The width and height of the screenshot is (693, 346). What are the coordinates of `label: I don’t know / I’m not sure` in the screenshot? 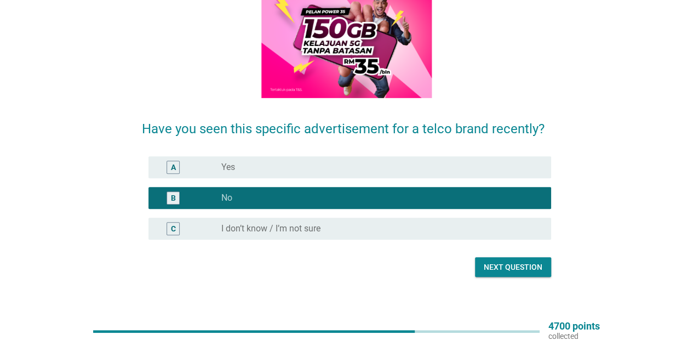 It's located at (271, 228).